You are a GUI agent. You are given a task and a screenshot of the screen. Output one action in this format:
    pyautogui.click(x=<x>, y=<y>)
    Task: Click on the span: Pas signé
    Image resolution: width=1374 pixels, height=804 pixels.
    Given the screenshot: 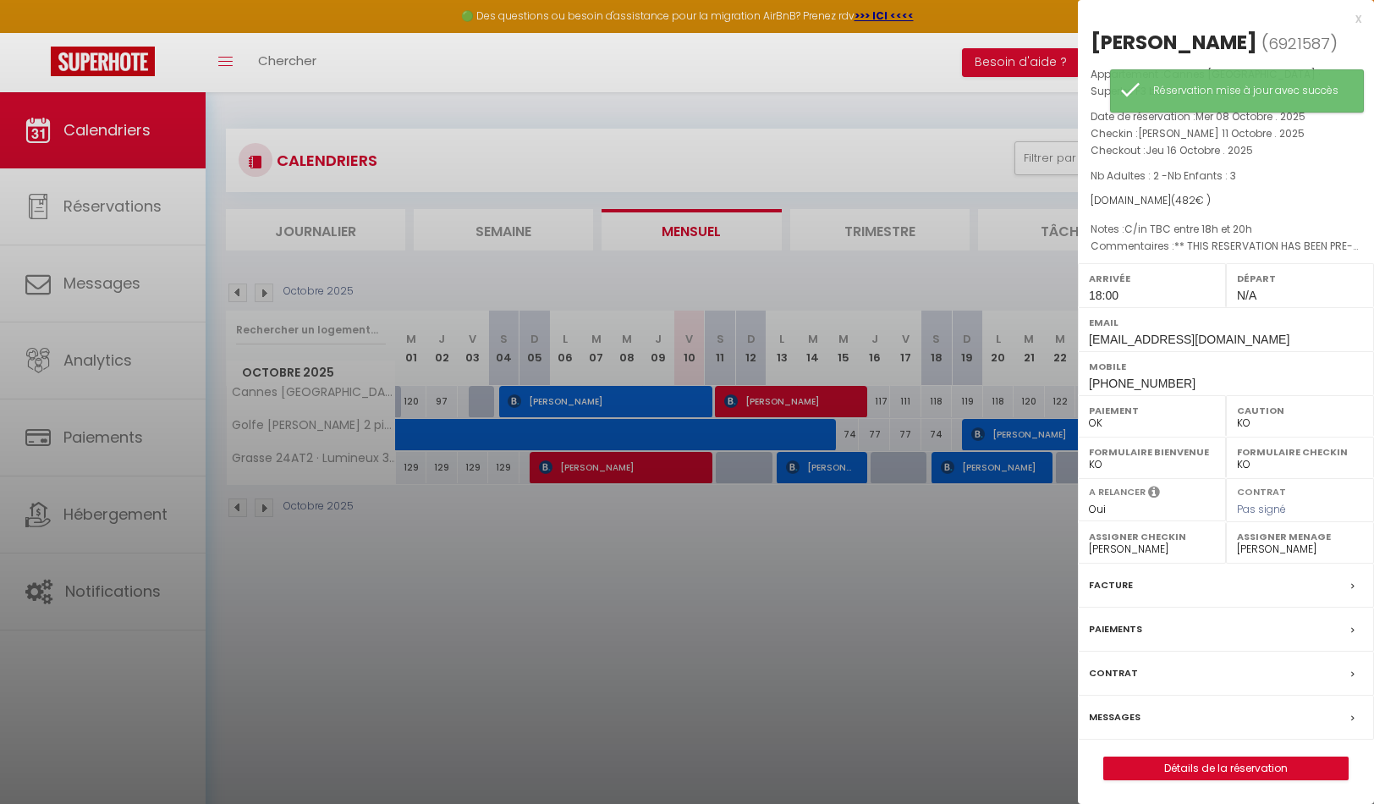 What is the action you would take?
    pyautogui.click(x=1262, y=509)
    